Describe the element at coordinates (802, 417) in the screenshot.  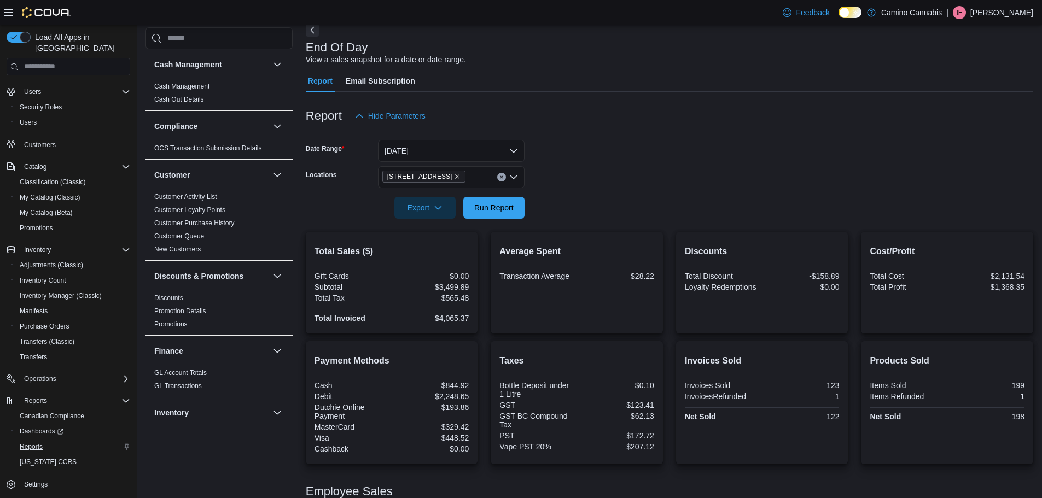
I see `div: 122` at that location.